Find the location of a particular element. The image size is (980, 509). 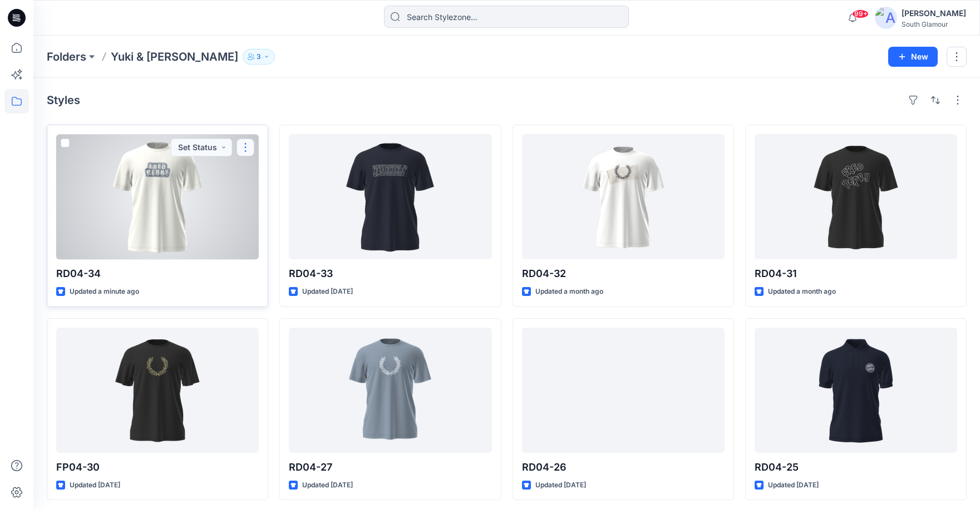

a: RD04-25 is located at coordinates (856, 390).